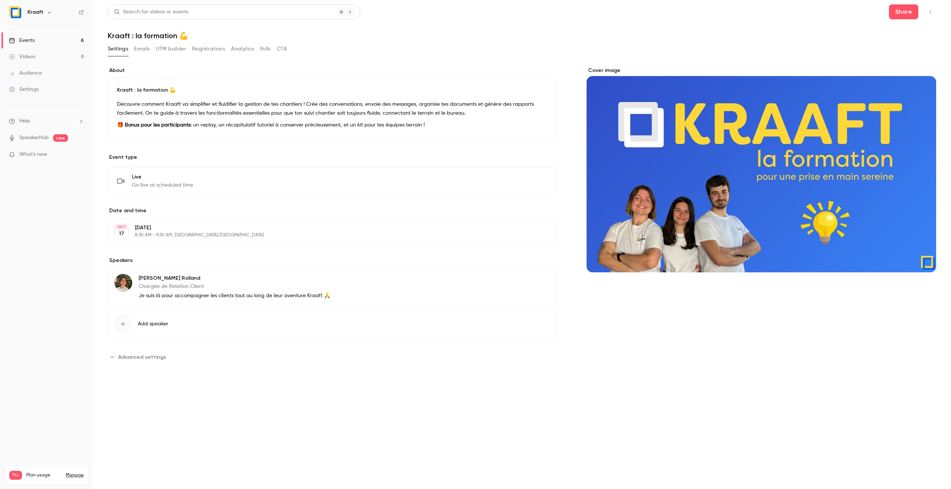  Describe the element at coordinates (142, 357) in the screenshot. I see `span: Advanced settings` at that location.